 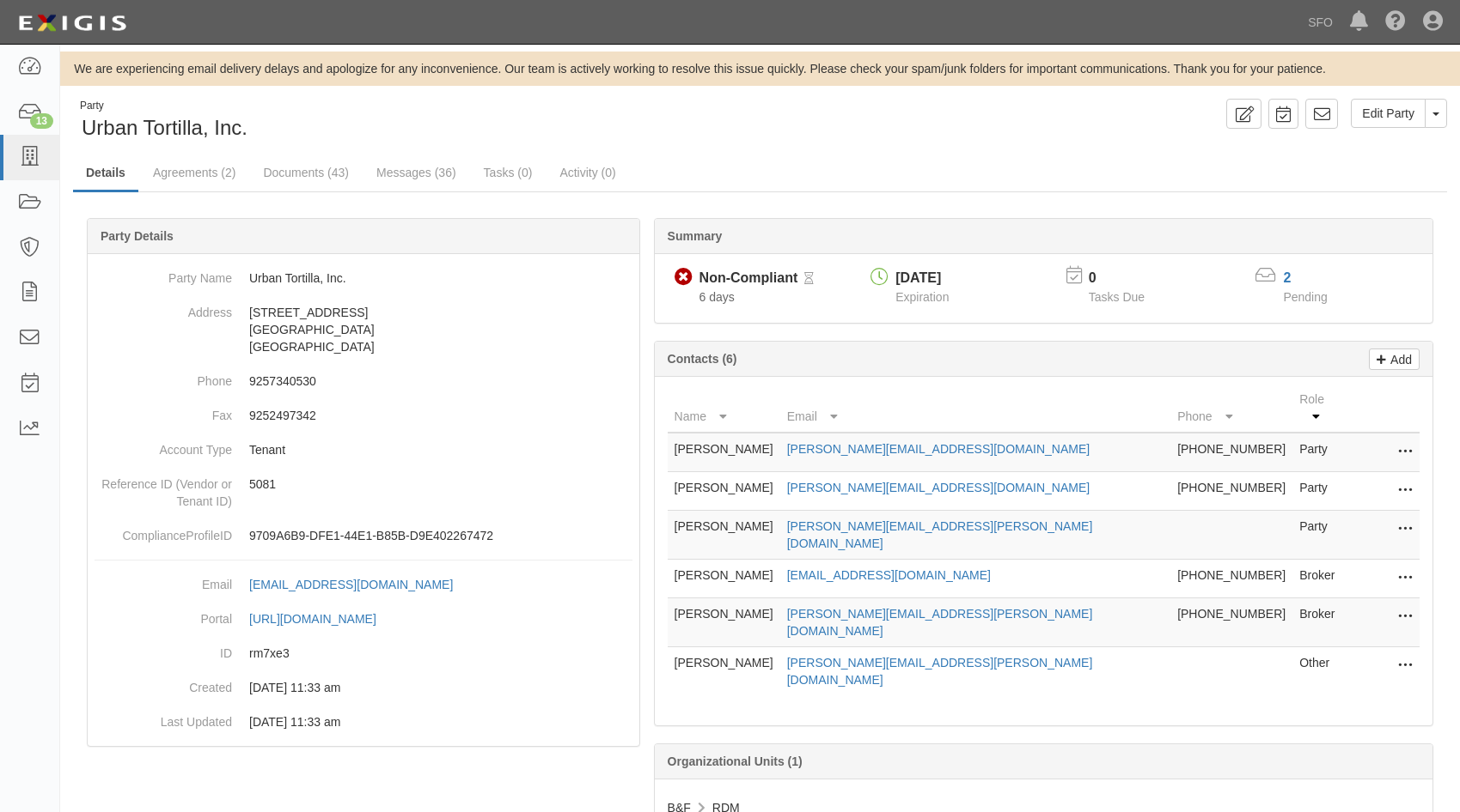 I want to click on a: Agreements (2), so click(x=194, y=173).